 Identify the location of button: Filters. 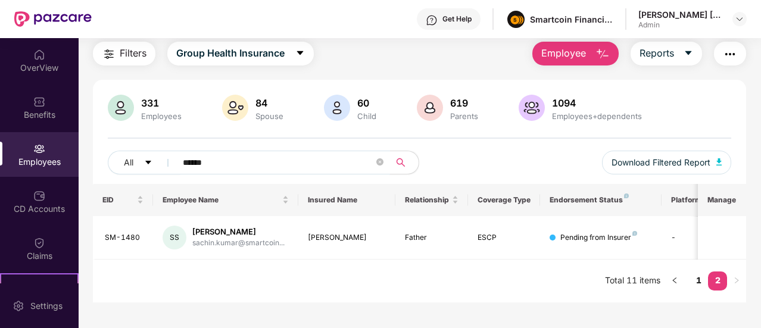
(124, 54).